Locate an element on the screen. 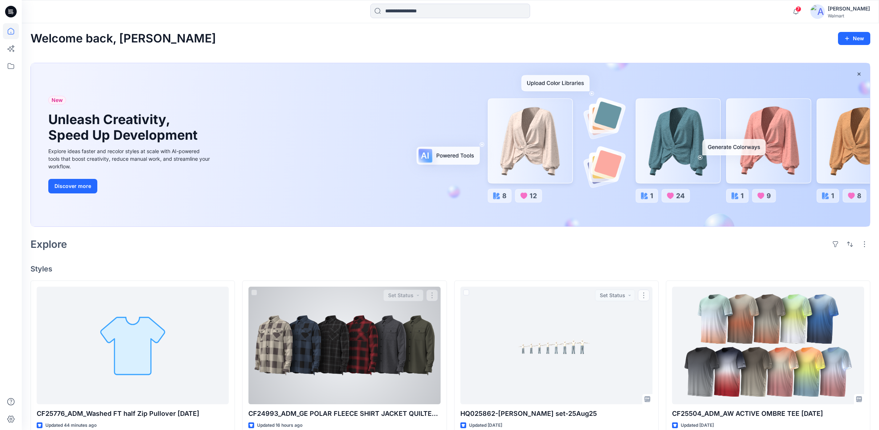 This screenshot has width=879, height=430. h4: Styles is located at coordinates (450, 269).